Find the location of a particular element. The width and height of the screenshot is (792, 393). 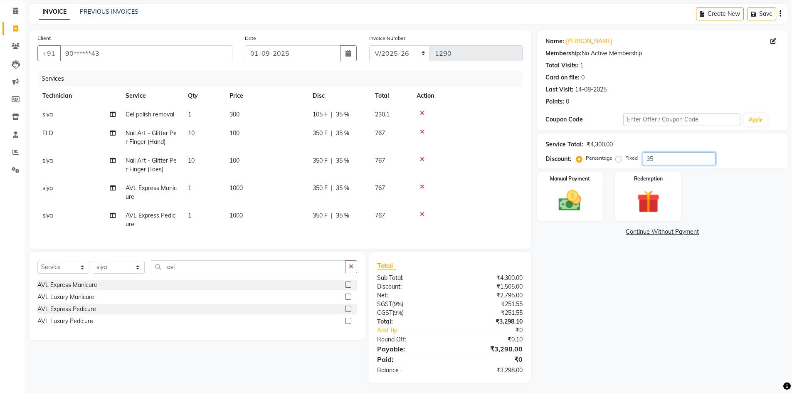

th: Action is located at coordinates (467, 96).